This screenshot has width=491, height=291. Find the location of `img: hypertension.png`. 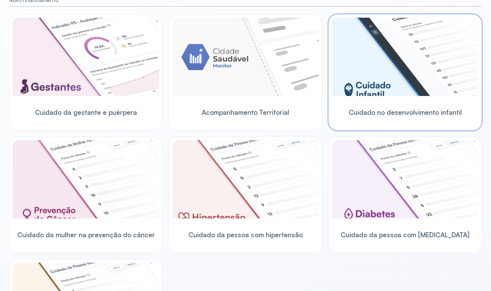

img: hypertension.png is located at coordinates (245, 179).